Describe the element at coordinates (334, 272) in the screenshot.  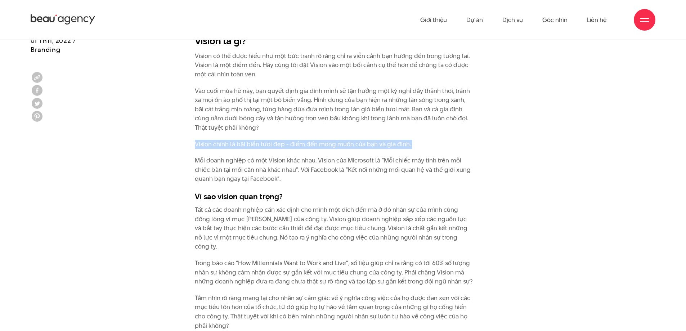
I see `p: Trong báo cáo “How Millennials Want to Work and Live”, số liệu giúp chỉ ra rằng có tới 60% số lượ...` at that location.